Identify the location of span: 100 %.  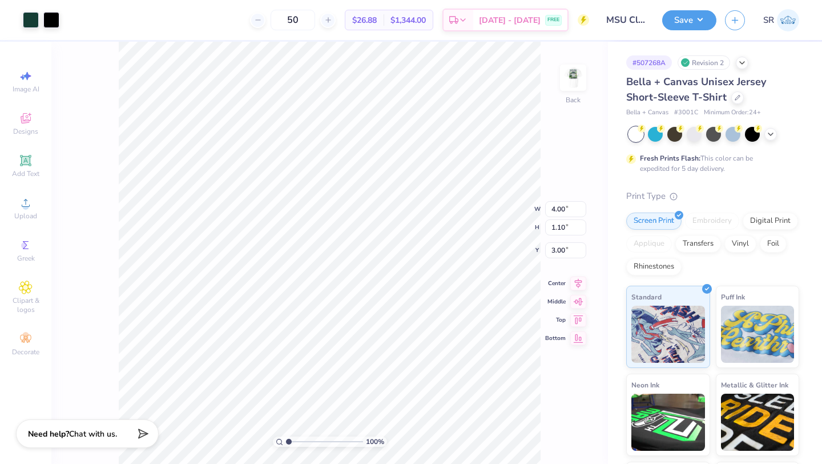
(375, 441).